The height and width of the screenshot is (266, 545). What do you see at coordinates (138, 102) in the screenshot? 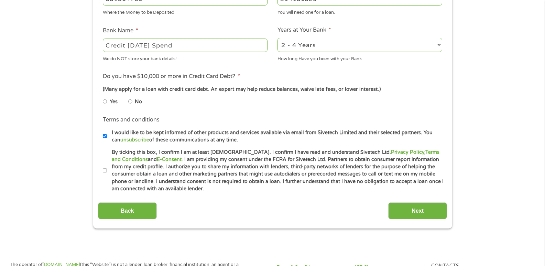
I see `label: No` at bounding box center [138, 102].